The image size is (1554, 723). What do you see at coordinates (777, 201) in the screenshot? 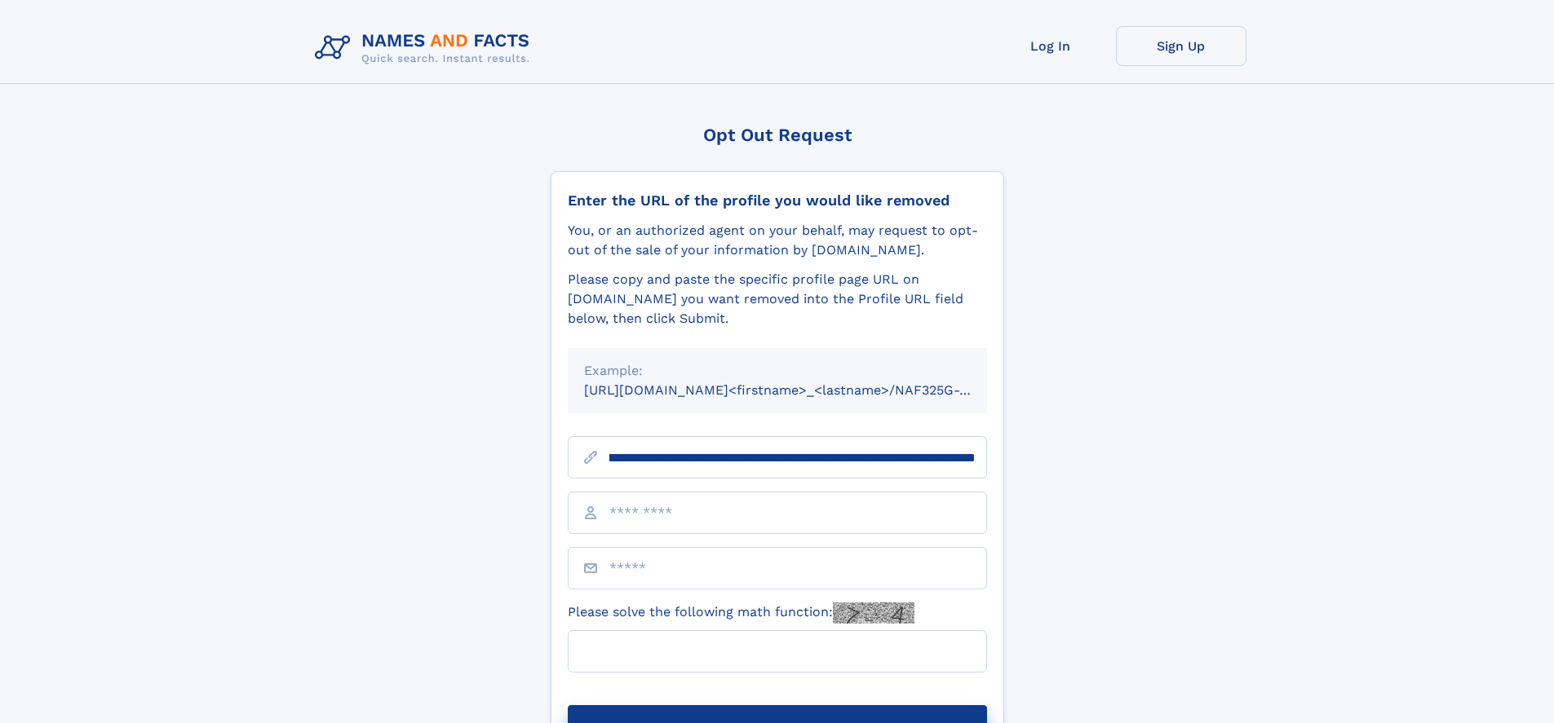
I see `div: Enter the URL of the profile you would like removed` at bounding box center [777, 201].